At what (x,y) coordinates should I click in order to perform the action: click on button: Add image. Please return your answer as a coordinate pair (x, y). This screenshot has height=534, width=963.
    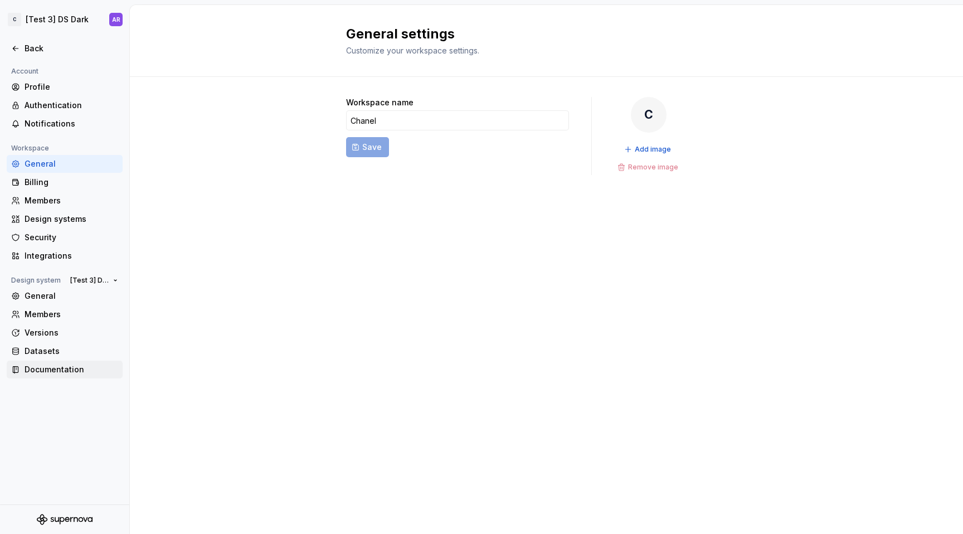
    Looking at the image, I should click on (648, 149).